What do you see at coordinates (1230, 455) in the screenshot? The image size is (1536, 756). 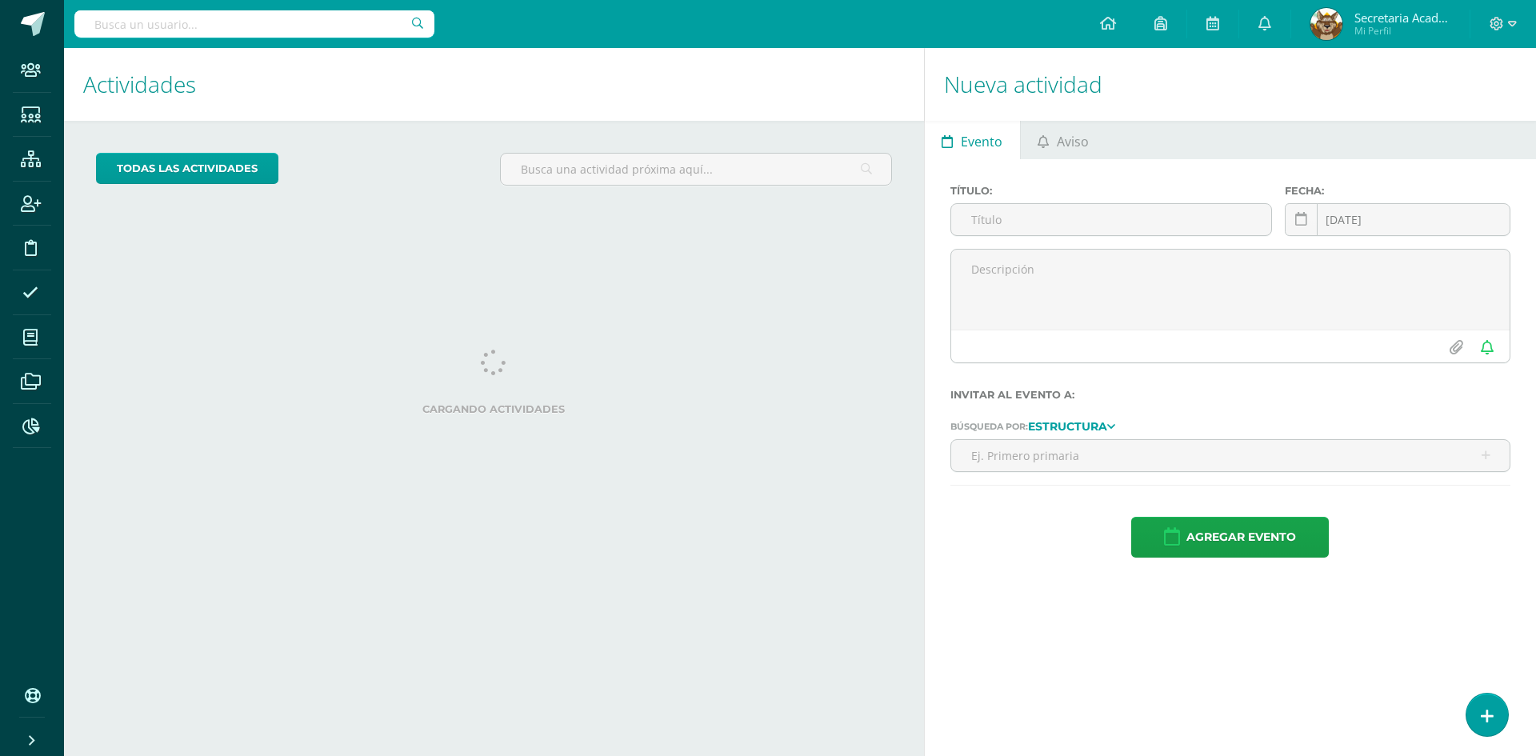 I see `input: Ej. Primero primaria` at bounding box center [1230, 455].